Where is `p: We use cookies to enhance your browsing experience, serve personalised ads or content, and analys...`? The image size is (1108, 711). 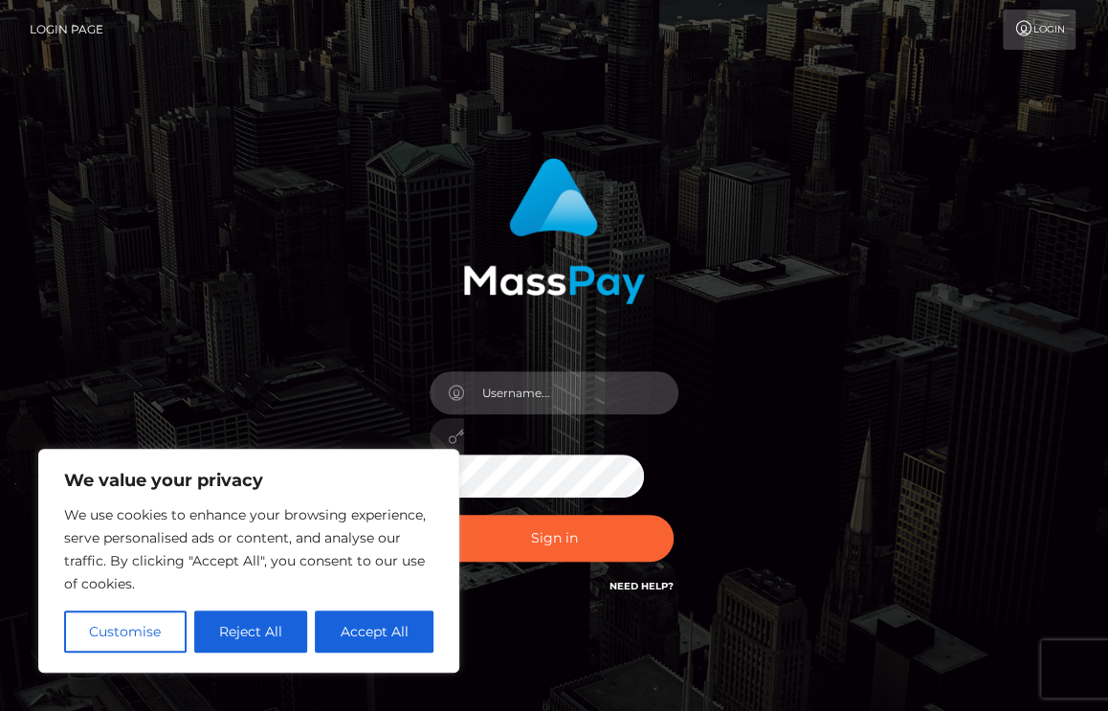 p: We use cookies to enhance your browsing experience, serve personalised ads or content, and analys... is located at coordinates (249, 549).